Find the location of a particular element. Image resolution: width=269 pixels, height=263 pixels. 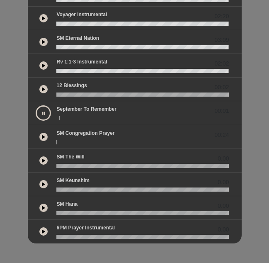

p: SM Congregation Prayer is located at coordinates (85, 133).